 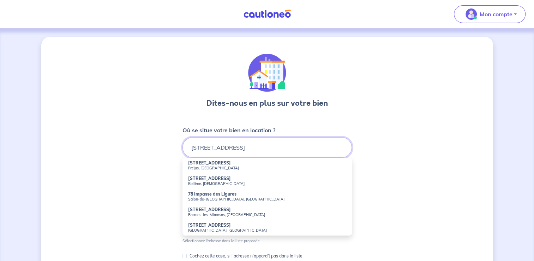 What do you see at coordinates (229, 130) in the screenshot?
I see `p: Où se situe votre bien en location ?` at bounding box center [229, 130].